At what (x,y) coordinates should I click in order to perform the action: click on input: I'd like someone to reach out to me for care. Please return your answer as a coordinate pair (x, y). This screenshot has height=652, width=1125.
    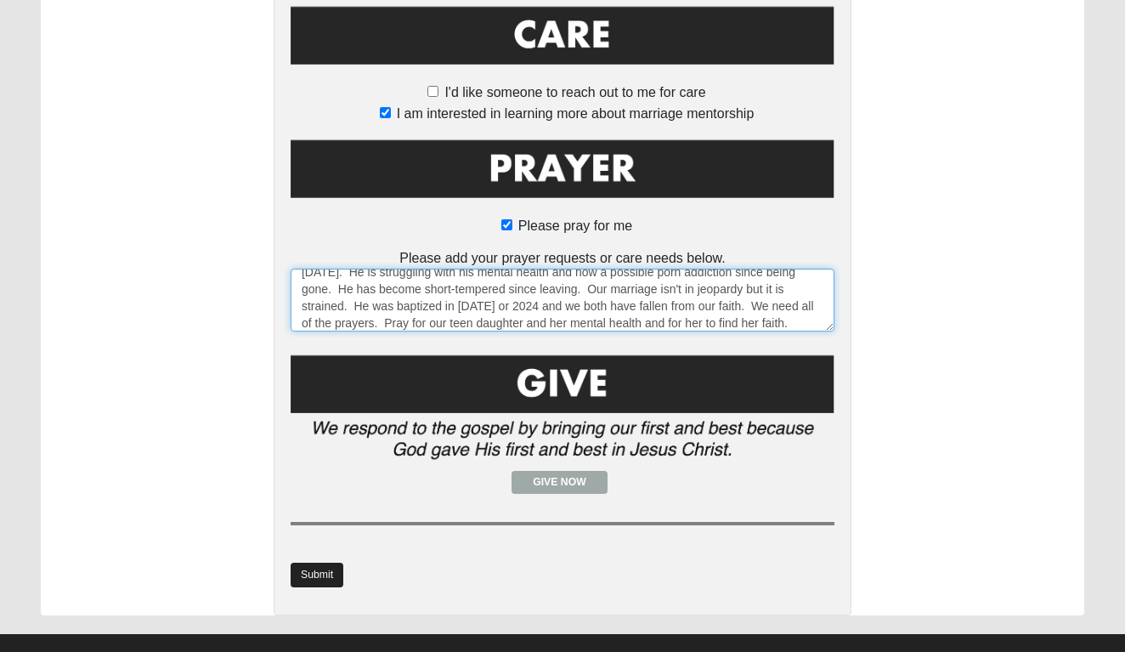
    Looking at the image, I should click on (433, 91).